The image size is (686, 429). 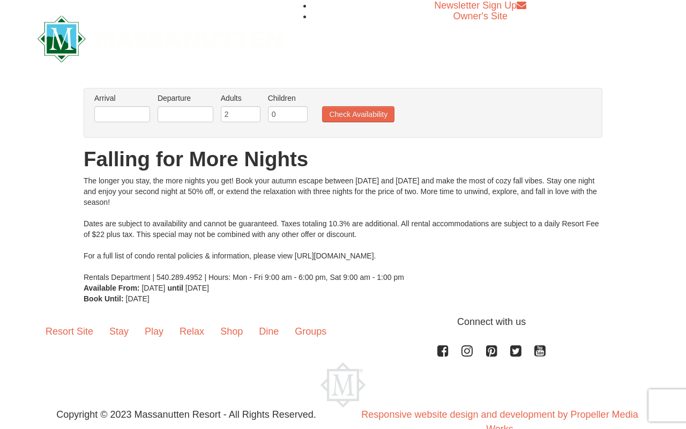 I want to click on p: Connect with us, so click(x=343, y=322).